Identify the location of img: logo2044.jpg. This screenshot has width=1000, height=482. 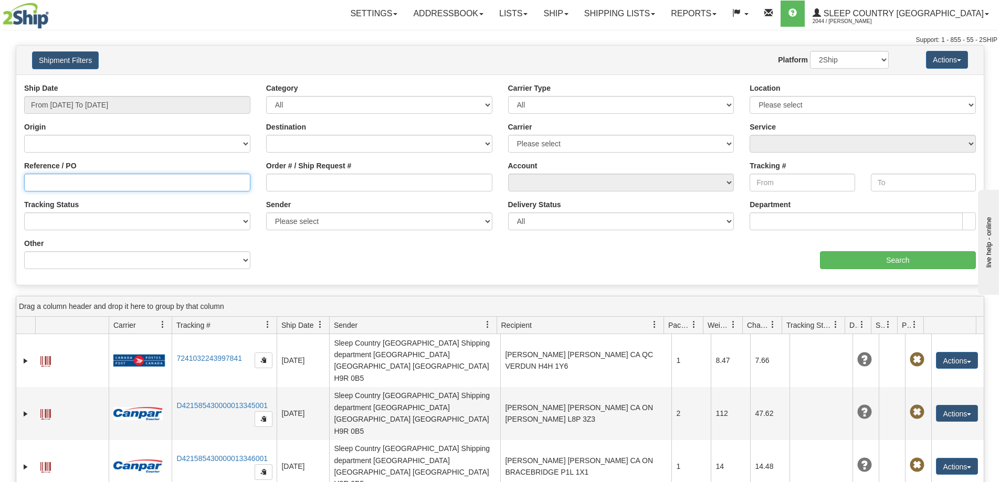
(26, 16).